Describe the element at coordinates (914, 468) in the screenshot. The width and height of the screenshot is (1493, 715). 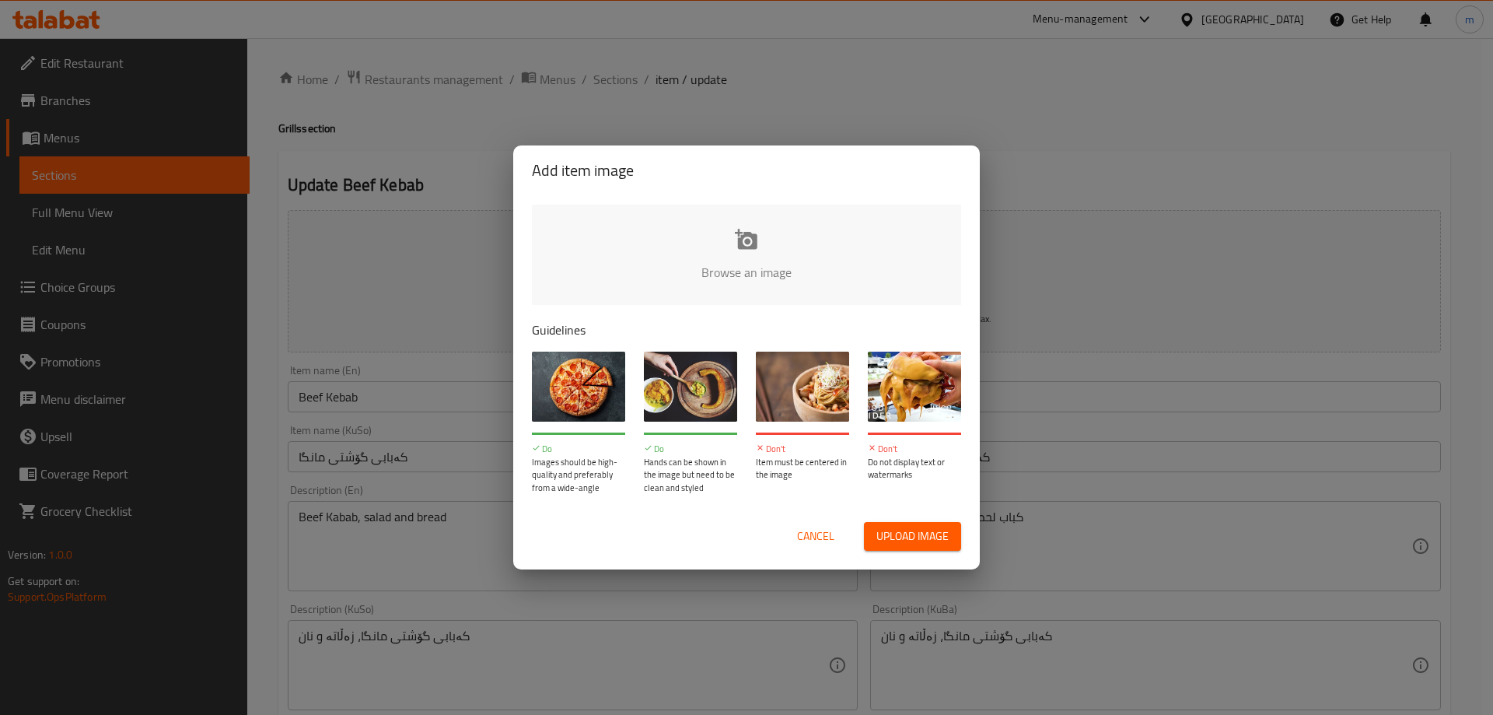
I see `p: Do not display text or watermarks` at that location.